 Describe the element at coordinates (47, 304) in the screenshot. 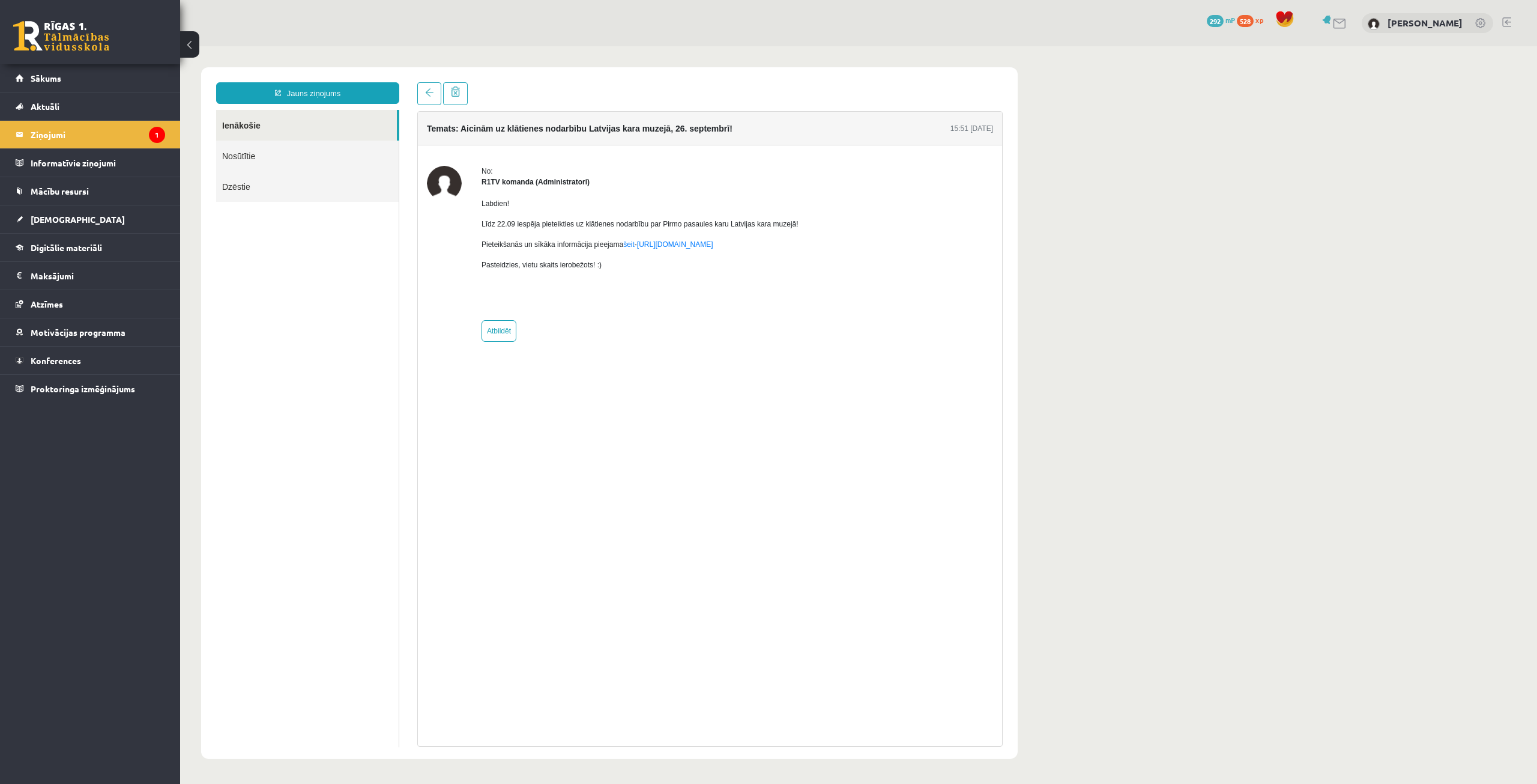

I see `span: Atzīmes` at that location.